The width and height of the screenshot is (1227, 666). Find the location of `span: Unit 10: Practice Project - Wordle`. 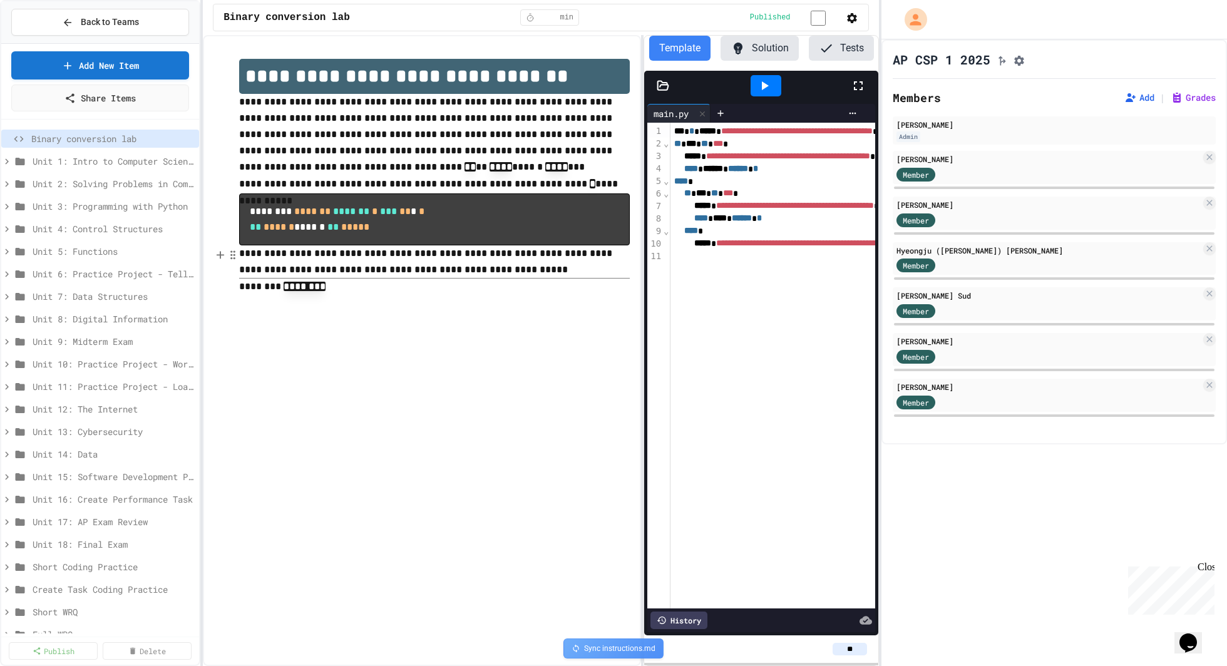

span: Unit 10: Practice Project - Wordle is located at coordinates (113, 364).